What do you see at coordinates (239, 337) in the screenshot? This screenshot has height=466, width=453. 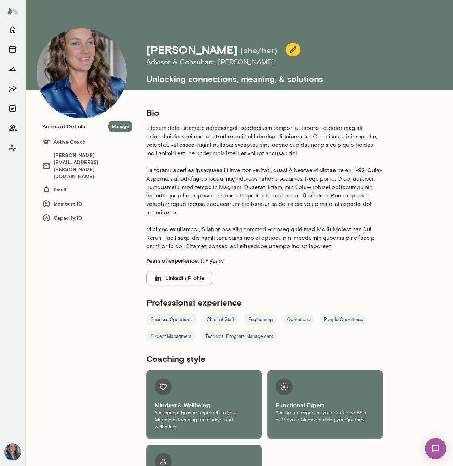 I see `span: Technical Program Management` at bounding box center [239, 337].